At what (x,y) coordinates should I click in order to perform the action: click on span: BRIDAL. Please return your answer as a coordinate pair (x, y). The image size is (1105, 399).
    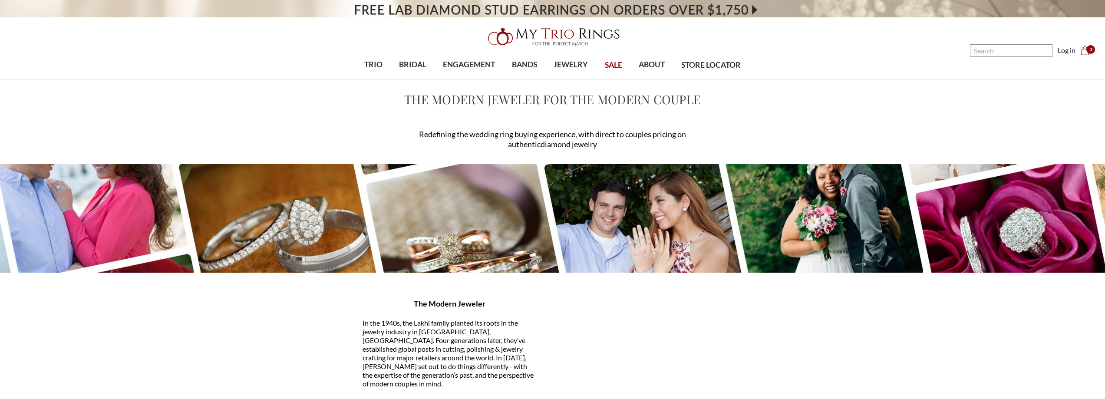
    Looking at the image, I should click on (412, 65).